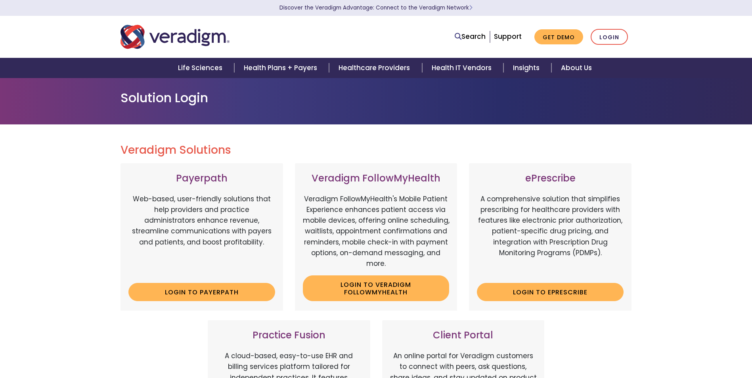 This screenshot has width=752, height=378. What do you see at coordinates (289, 335) in the screenshot?
I see `h3: Practice Fusion` at bounding box center [289, 335].